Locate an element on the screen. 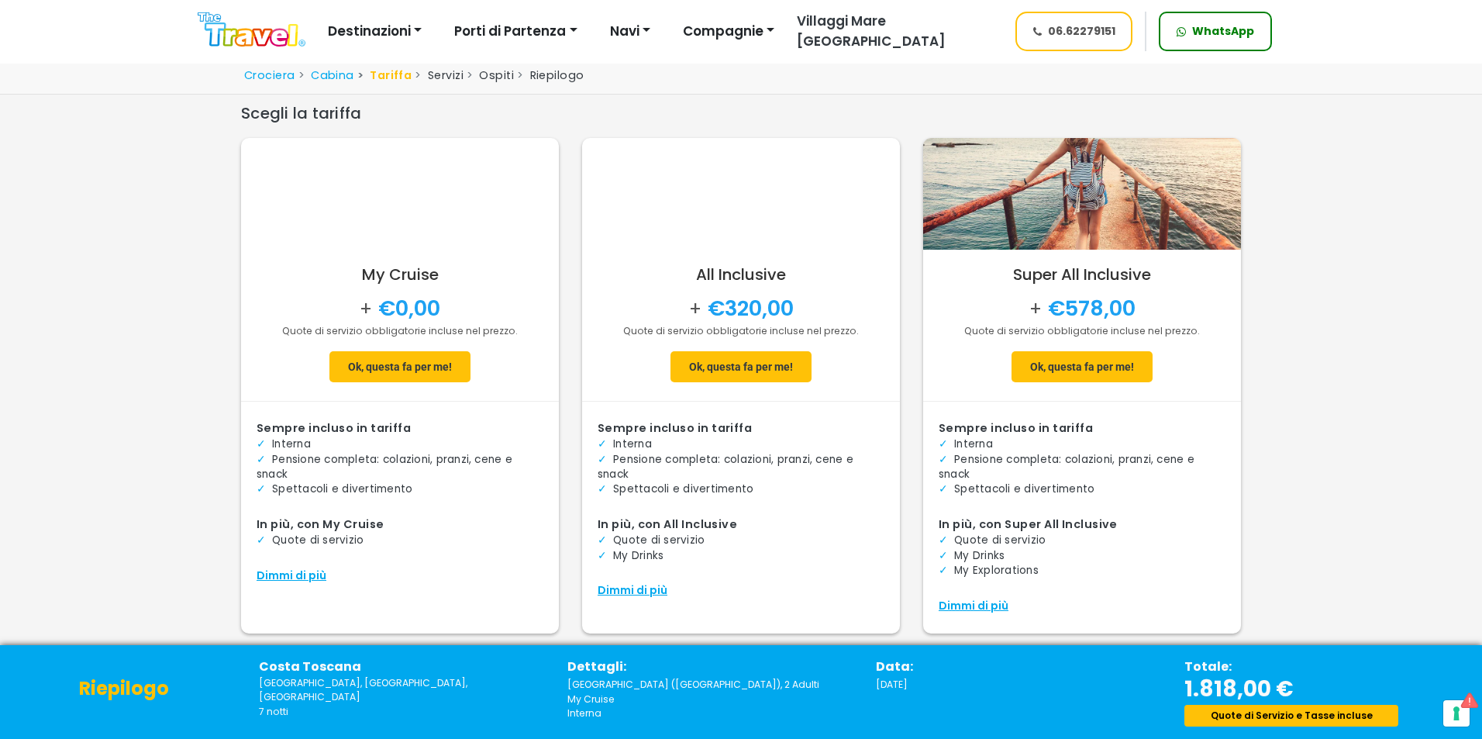  a: Crociera is located at coordinates (270, 75).